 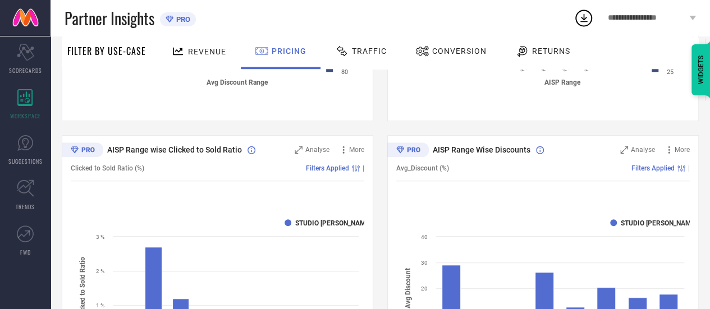 I want to click on span: SUGGESTIONS, so click(x=25, y=161).